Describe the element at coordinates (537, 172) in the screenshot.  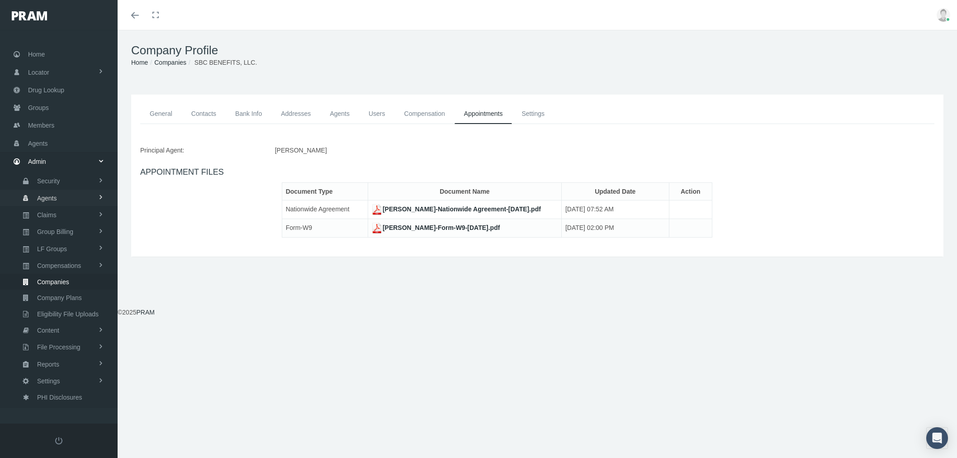
I see `h4: APPOINTMENT FILES` at that location.